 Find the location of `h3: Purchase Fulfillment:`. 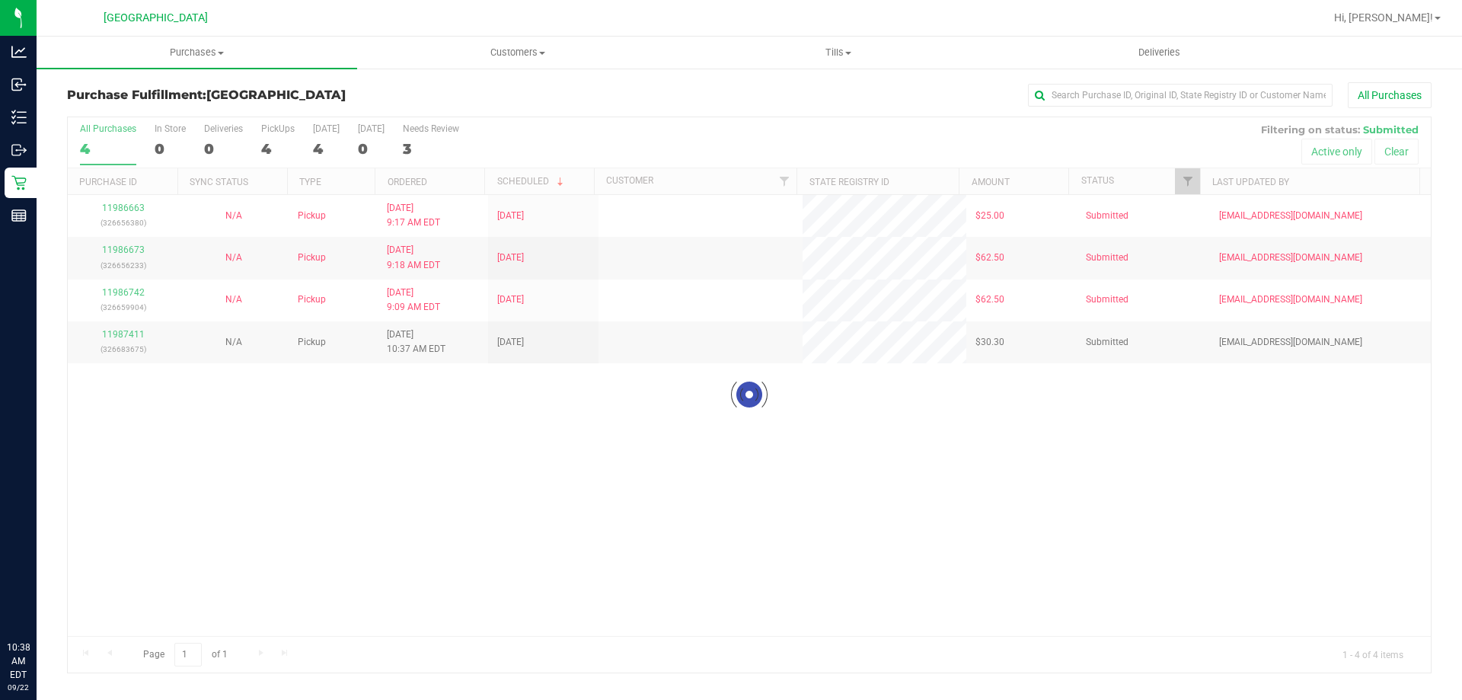

h3: Purchase Fulfillment: is located at coordinates (294, 95).